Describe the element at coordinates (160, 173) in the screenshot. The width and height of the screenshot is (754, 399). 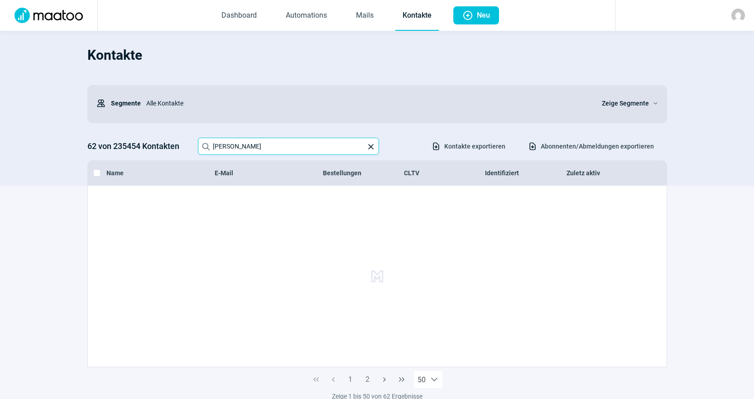
I see `div: Name` at that location.